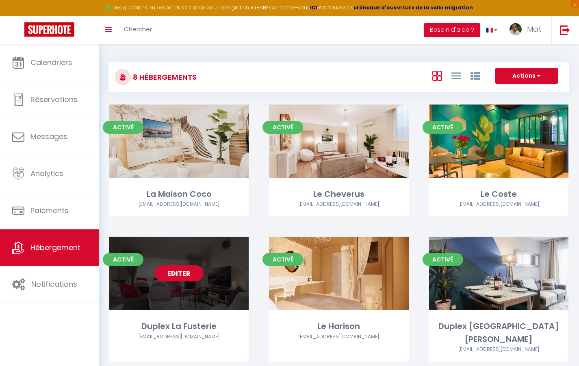 This screenshot has height=366, width=579. What do you see at coordinates (456, 75) in the screenshot?
I see `a: Vue en Liste` at bounding box center [456, 75].